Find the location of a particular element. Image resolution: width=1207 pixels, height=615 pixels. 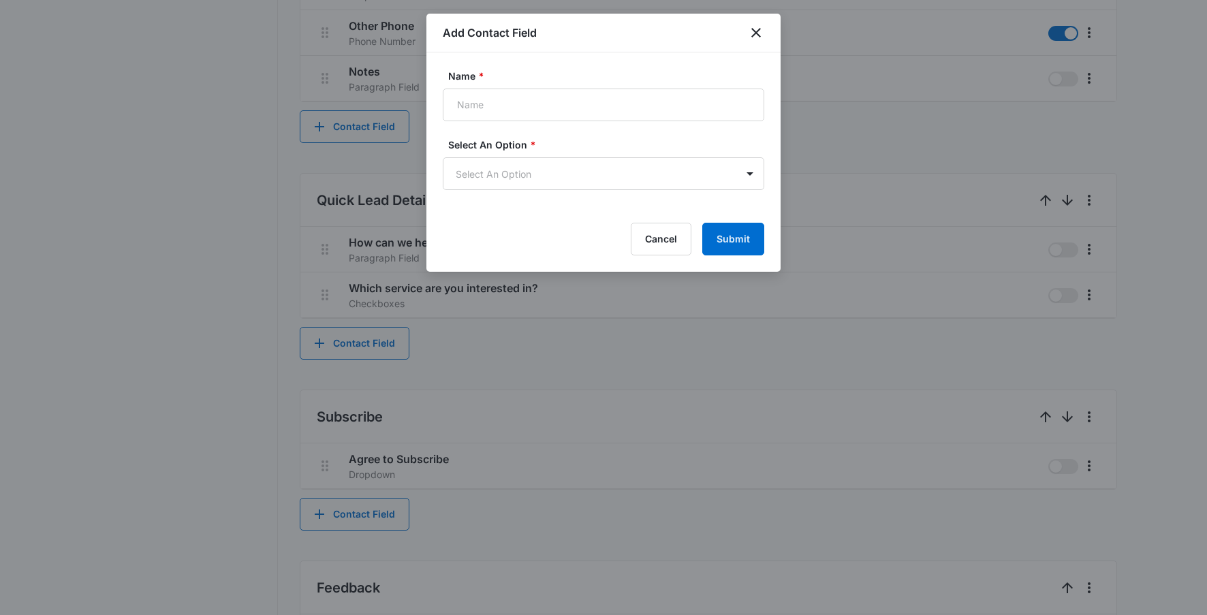

label: Name is located at coordinates (609, 76).